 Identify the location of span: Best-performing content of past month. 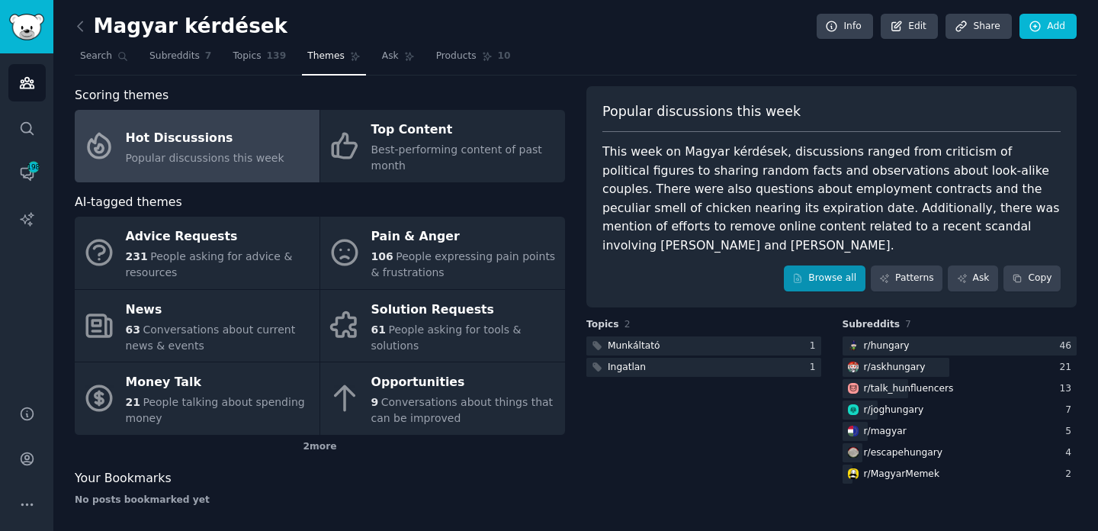
(457, 157).